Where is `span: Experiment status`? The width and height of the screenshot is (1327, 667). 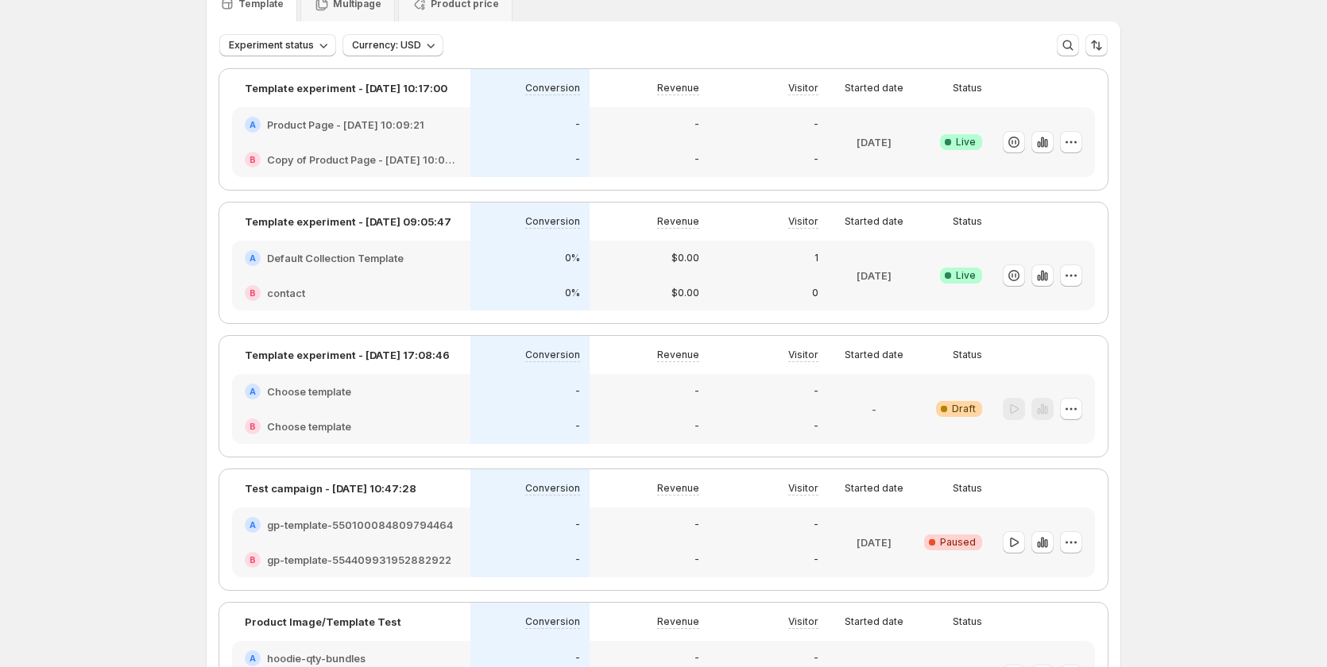
span: Experiment status is located at coordinates (271, 45).